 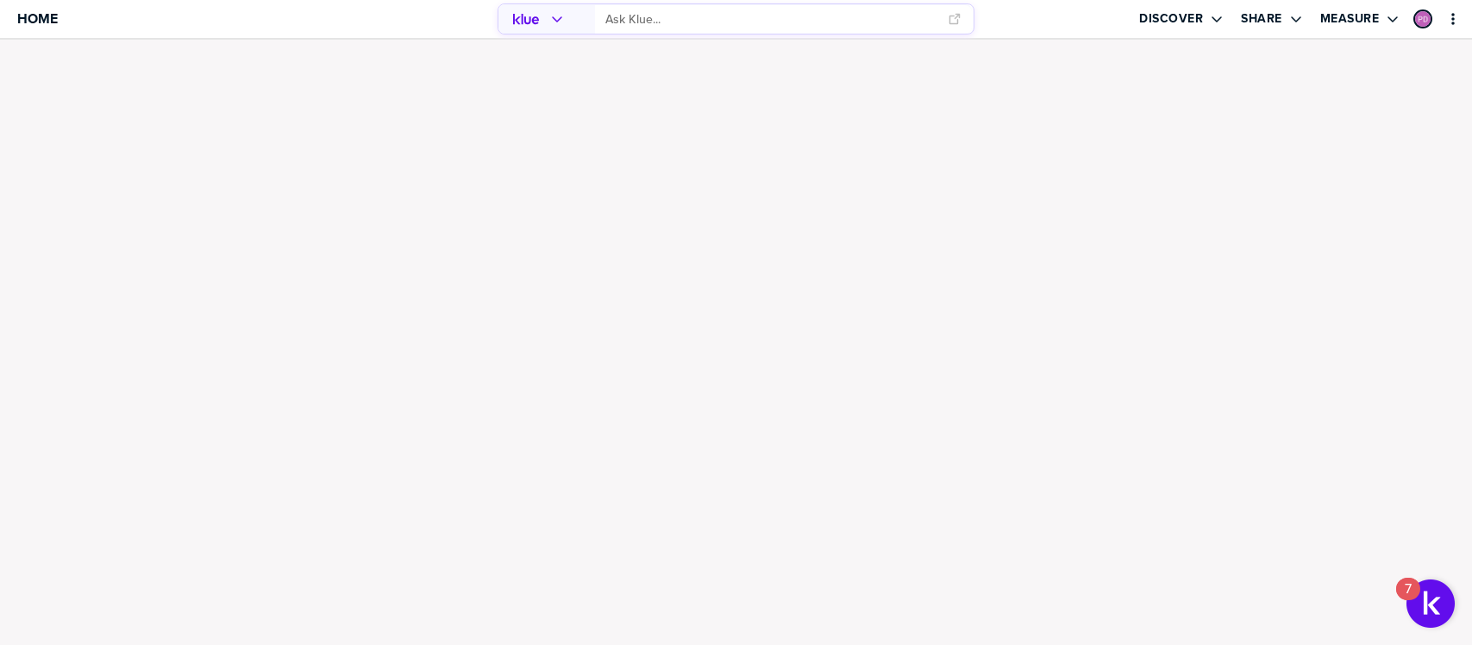 I want to click on label: Discover, so click(x=1171, y=19).